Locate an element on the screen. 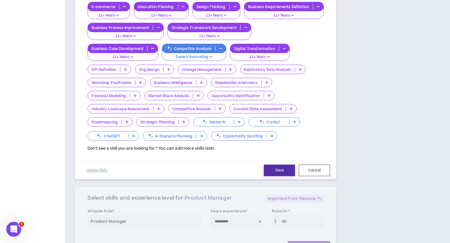  p: Business Case Development is located at coordinates (117, 48).